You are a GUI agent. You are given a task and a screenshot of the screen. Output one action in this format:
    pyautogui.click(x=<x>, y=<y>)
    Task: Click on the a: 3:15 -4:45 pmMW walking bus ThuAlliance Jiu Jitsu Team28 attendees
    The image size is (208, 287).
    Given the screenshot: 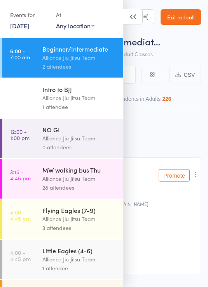 What is the action you would take?
    pyautogui.click(x=62, y=179)
    